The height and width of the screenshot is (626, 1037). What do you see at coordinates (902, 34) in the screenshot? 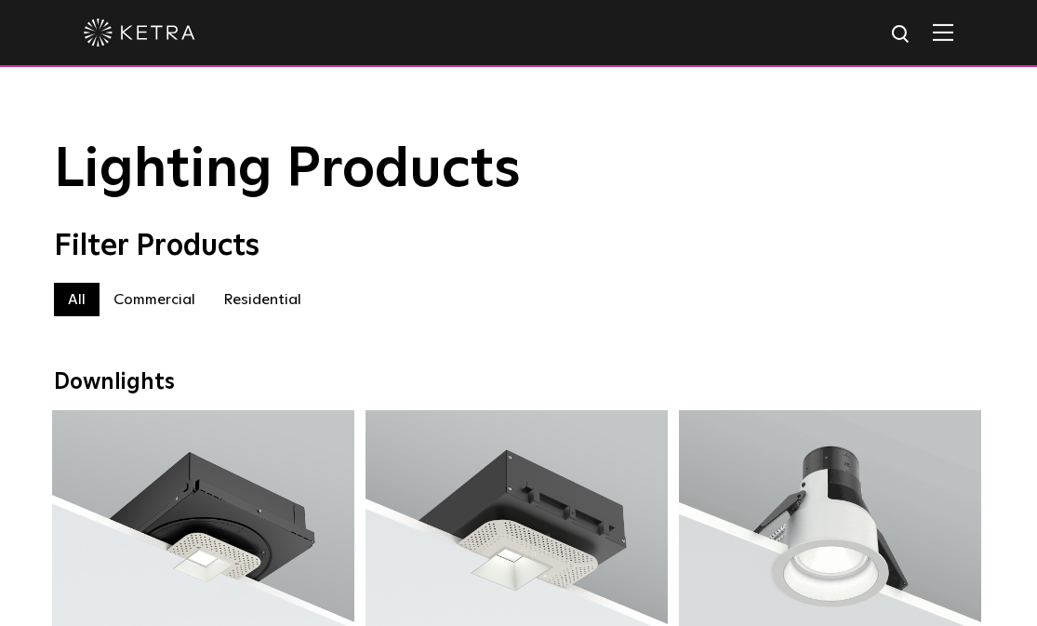
I see `img: search icon` at bounding box center [902, 34].